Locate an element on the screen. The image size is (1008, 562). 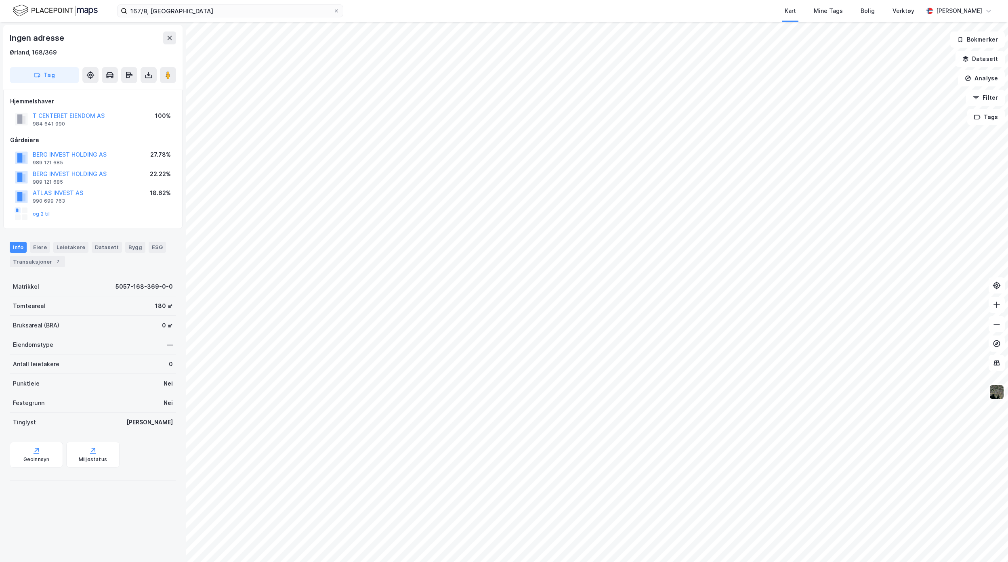
div: Verktøy is located at coordinates (903, 11).